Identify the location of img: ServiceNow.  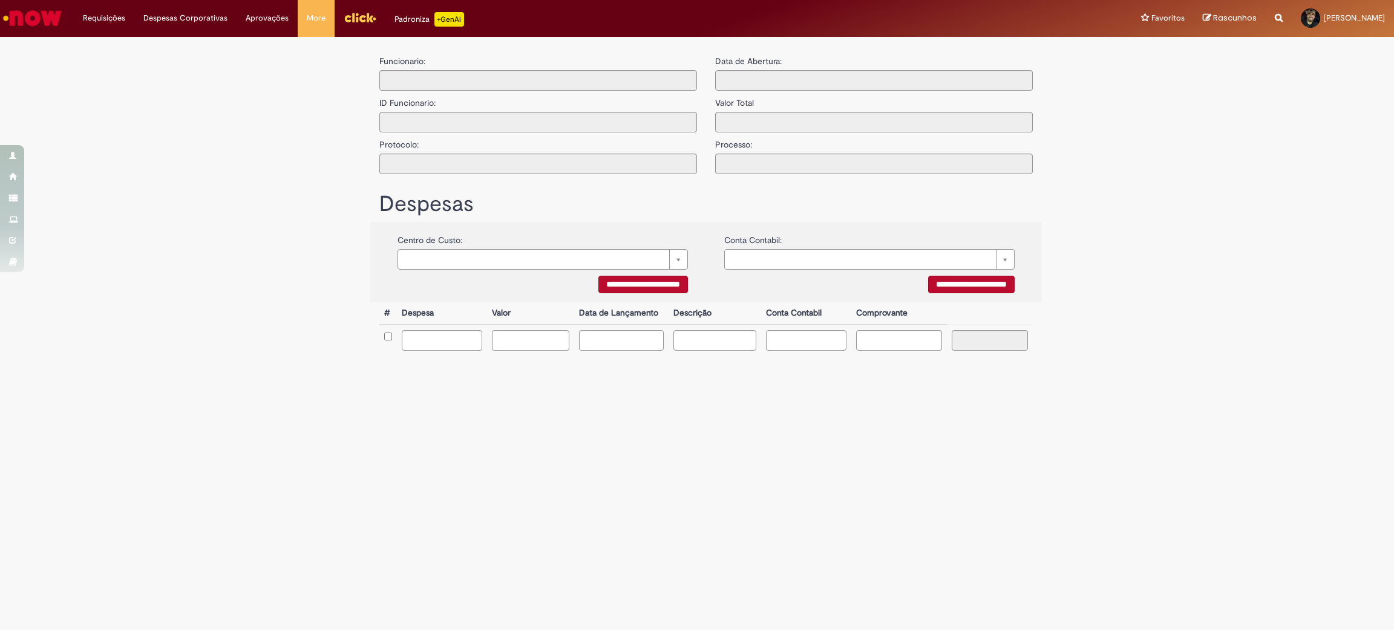
(32, 18).